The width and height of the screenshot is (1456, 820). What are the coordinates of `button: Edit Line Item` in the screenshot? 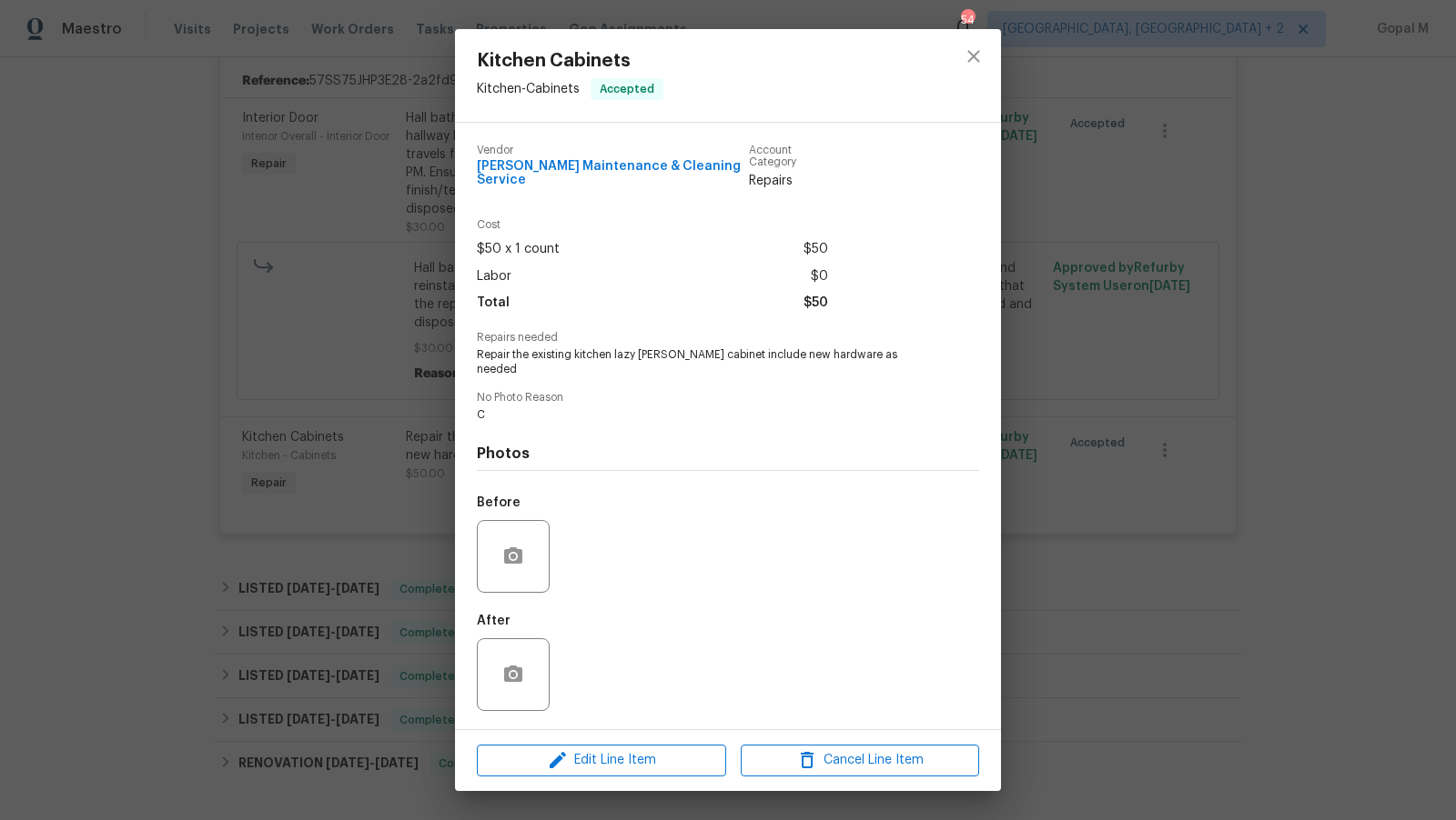 It's located at (602, 760).